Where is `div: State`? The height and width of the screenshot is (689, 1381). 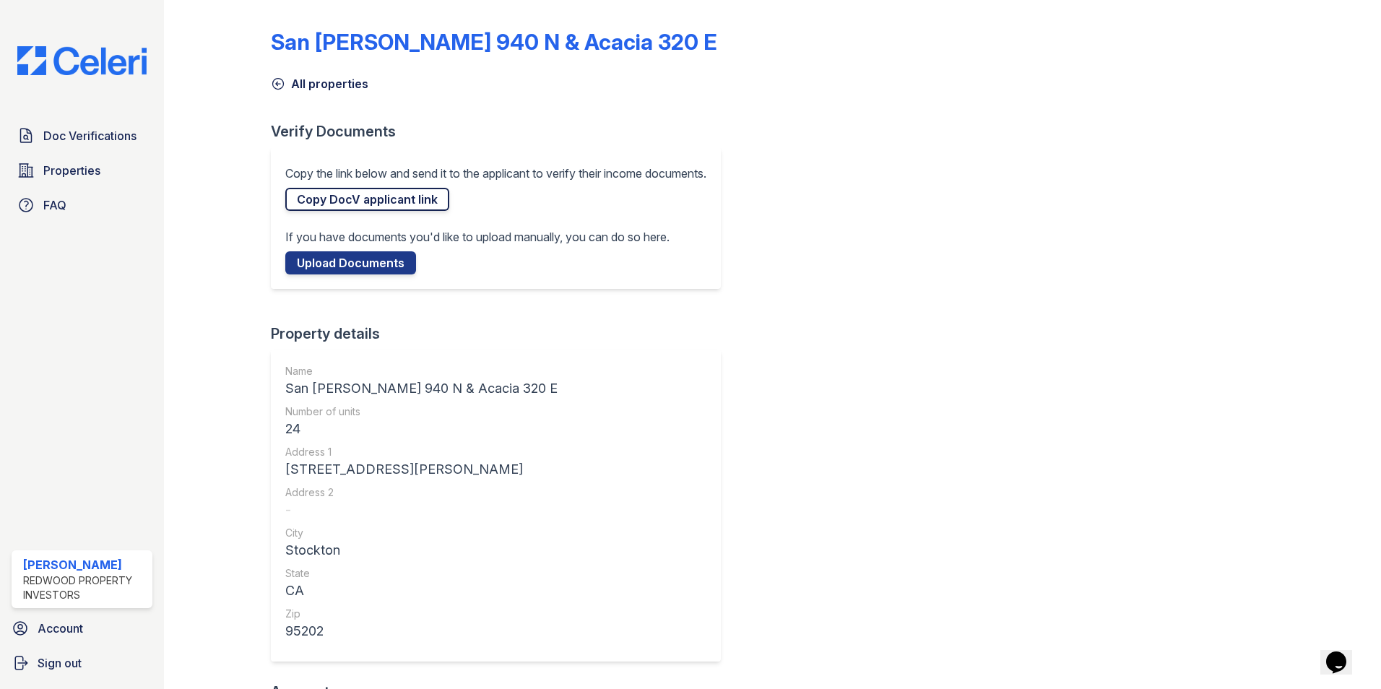 div: State is located at coordinates (421, 574).